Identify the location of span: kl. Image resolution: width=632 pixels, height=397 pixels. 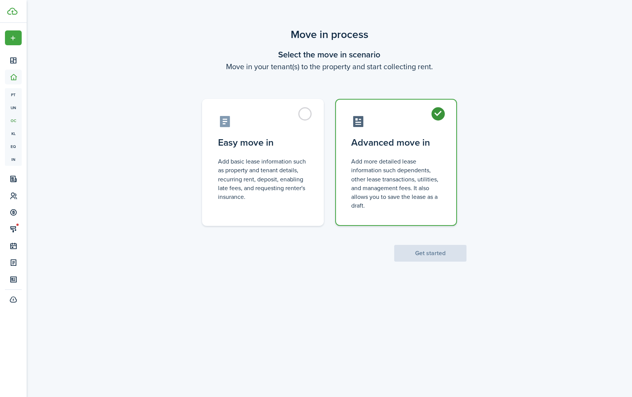
(13, 134).